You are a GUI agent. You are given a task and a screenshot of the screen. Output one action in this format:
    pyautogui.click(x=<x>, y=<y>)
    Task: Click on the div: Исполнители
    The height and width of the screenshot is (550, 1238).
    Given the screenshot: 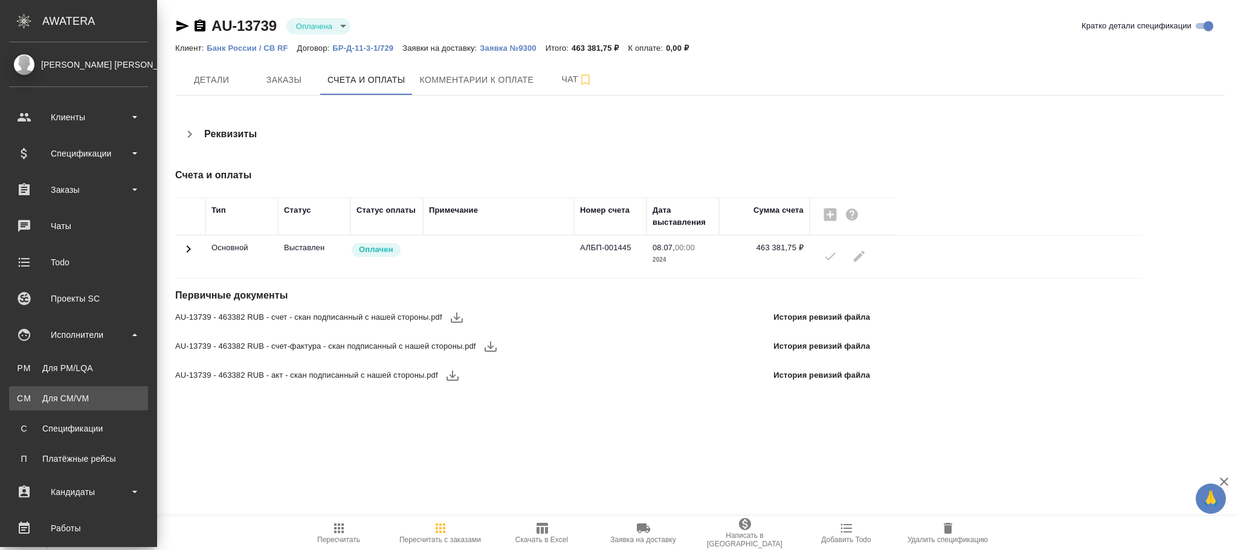 What is the action you would take?
    pyautogui.click(x=79, y=335)
    